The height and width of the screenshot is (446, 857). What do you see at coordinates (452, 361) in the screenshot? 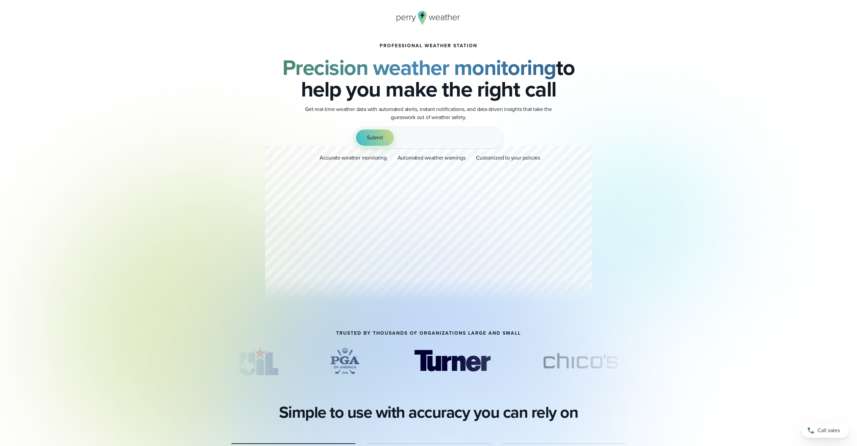
I see `img: Turner-Construction_1.svg` at bounding box center [452, 361].